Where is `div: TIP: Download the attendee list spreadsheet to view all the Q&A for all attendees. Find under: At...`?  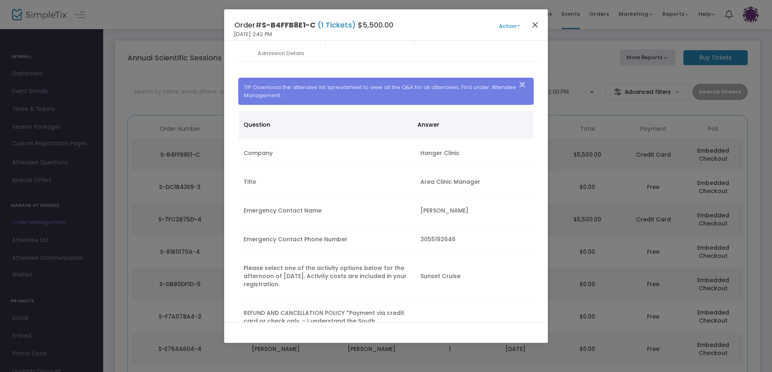
div: TIP: Download the attendee list spreadsheet to view all the Q&A for all attendees. Find under: At... is located at coordinates (386, 91).